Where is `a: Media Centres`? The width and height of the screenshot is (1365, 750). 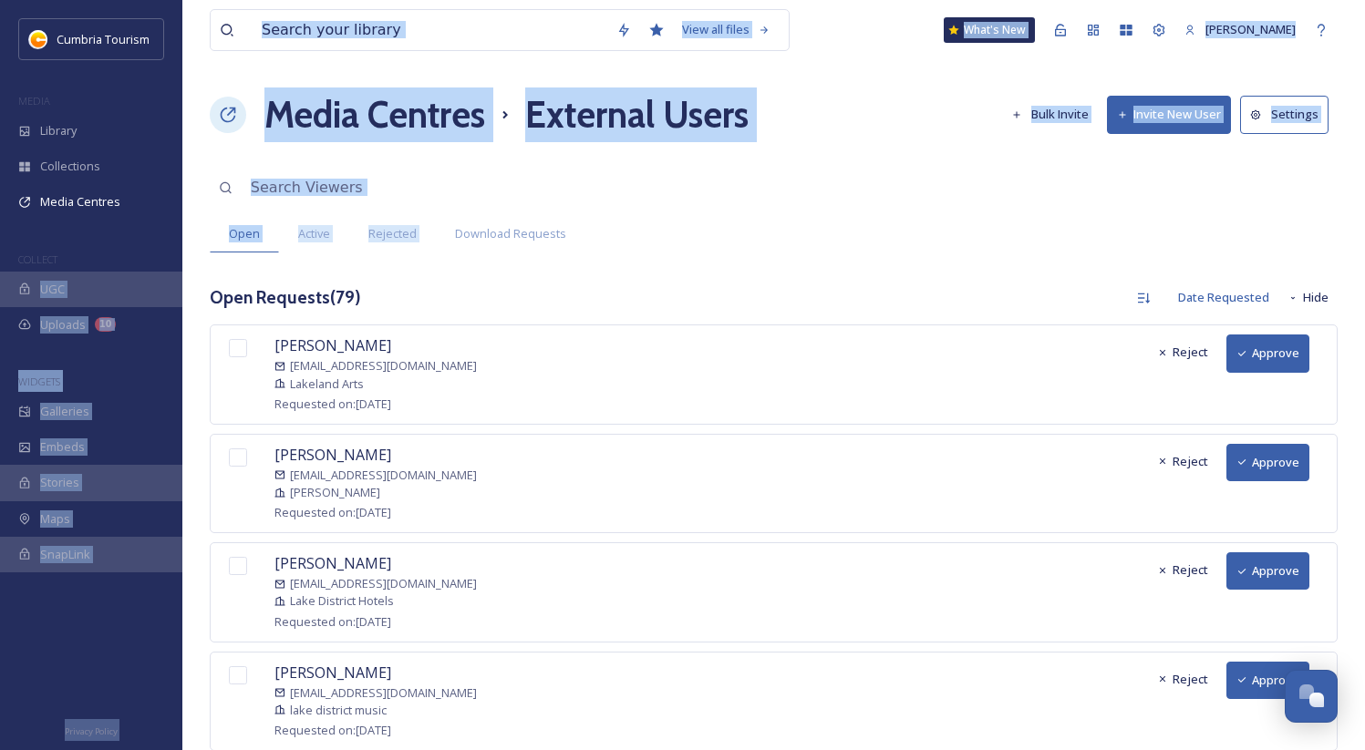 a: Media Centres is located at coordinates (375, 115).